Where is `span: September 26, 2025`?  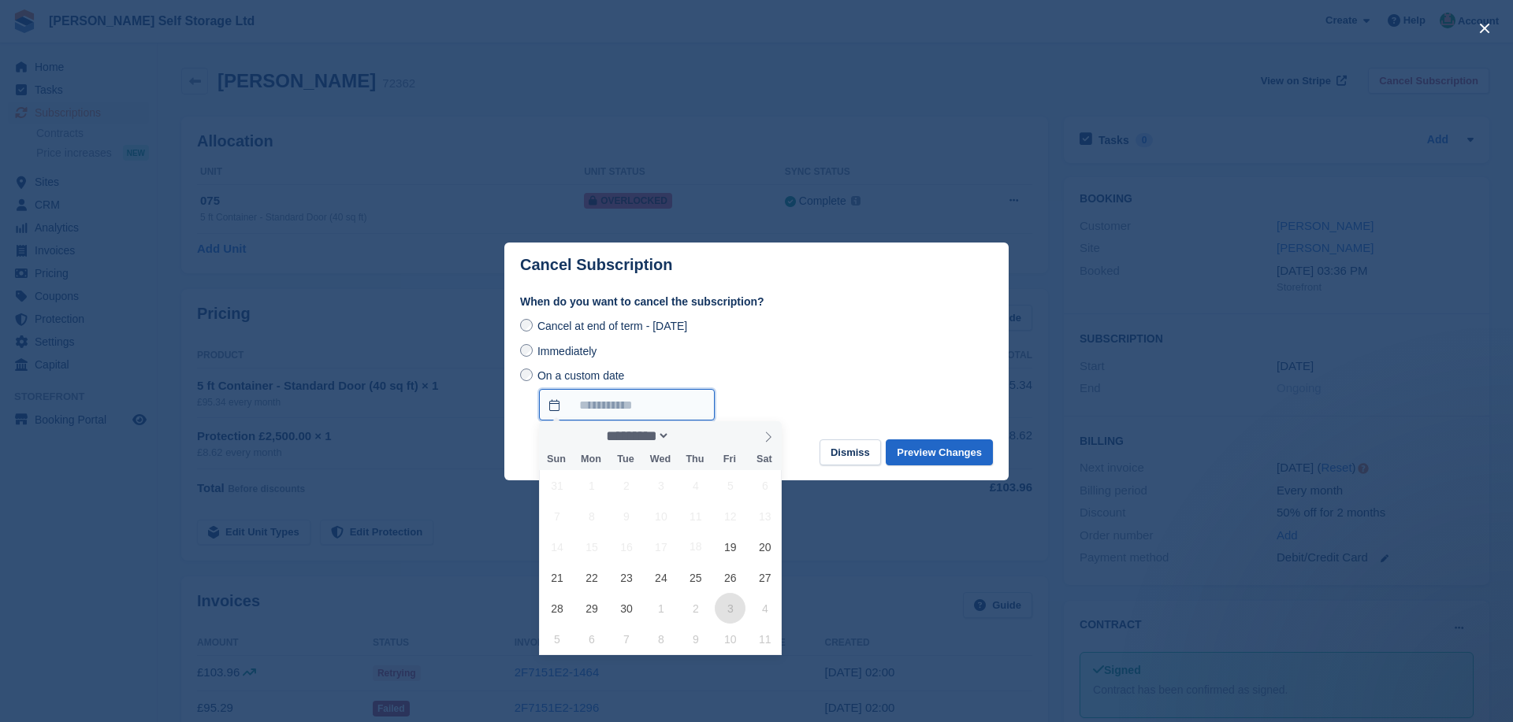 span: September 26, 2025 is located at coordinates (730, 578).